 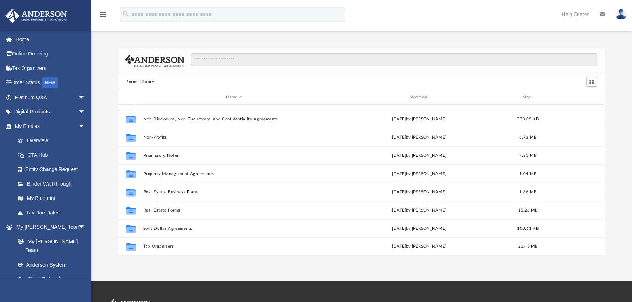 I want to click on button: Real Estate Forms, so click(x=234, y=210).